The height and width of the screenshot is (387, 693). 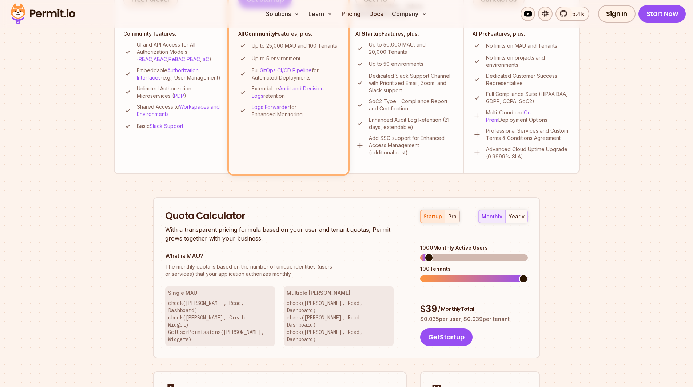 I want to click on a: ReBAC, so click(x=177, y=59).